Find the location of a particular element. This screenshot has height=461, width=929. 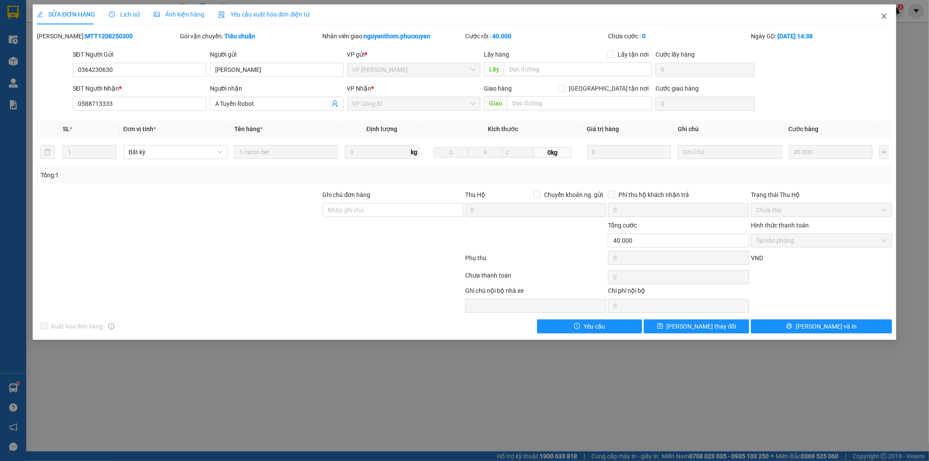

img: icon is located at coordinates (222, 15).